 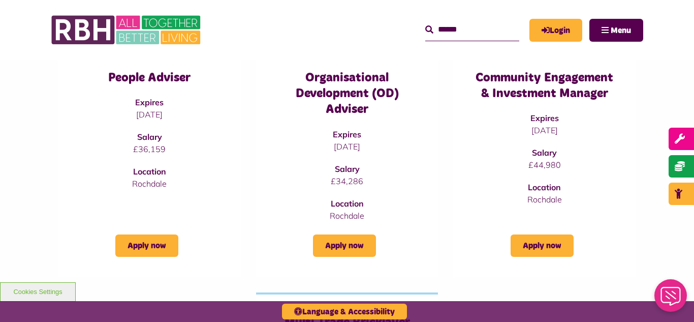 What do you see at coordinates (616, 30) in the screenshot?
I see `button: Navigation` at bounding box center [616, 30].